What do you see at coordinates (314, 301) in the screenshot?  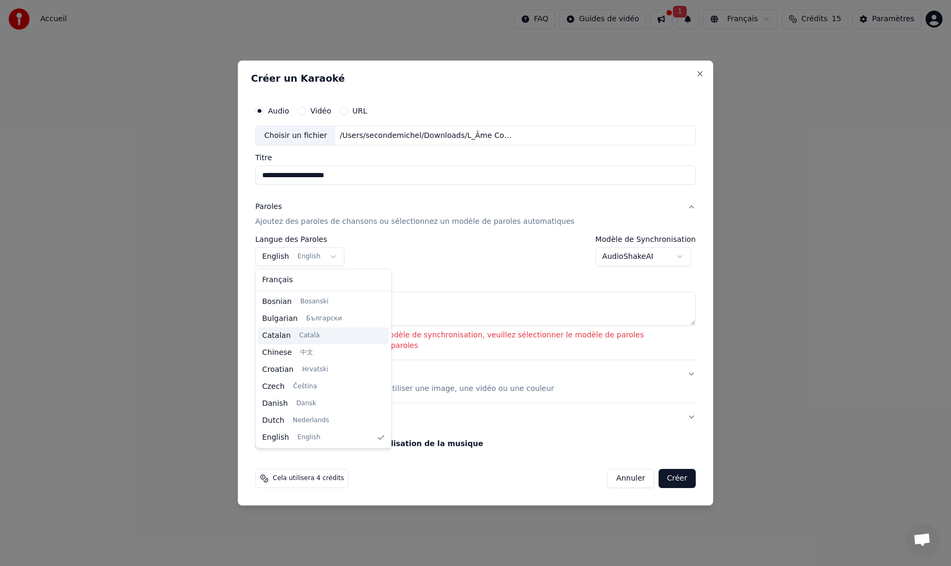 I see `span: Bosanski` at bounding box center [314, 301].